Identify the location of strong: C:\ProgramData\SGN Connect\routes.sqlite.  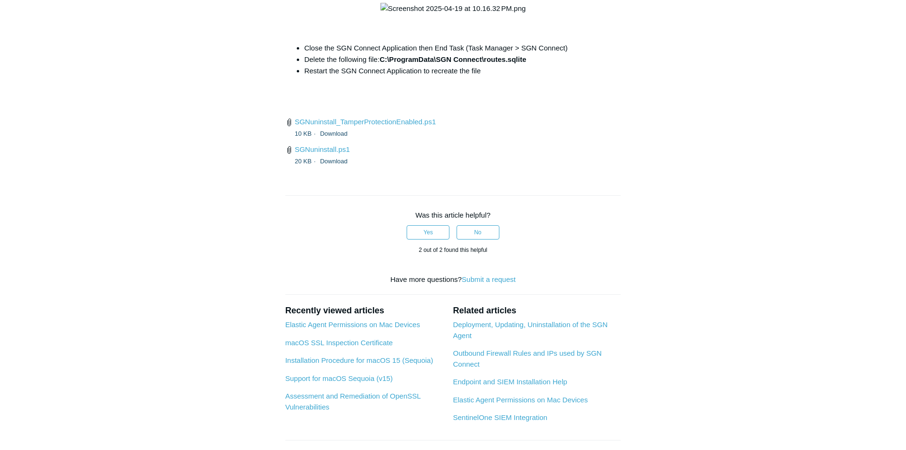
(453, 59).